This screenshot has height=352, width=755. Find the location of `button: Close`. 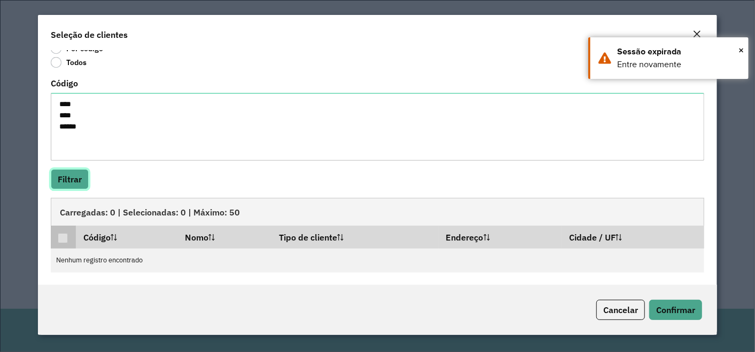

button: Close is located at coordinates (741, 50).